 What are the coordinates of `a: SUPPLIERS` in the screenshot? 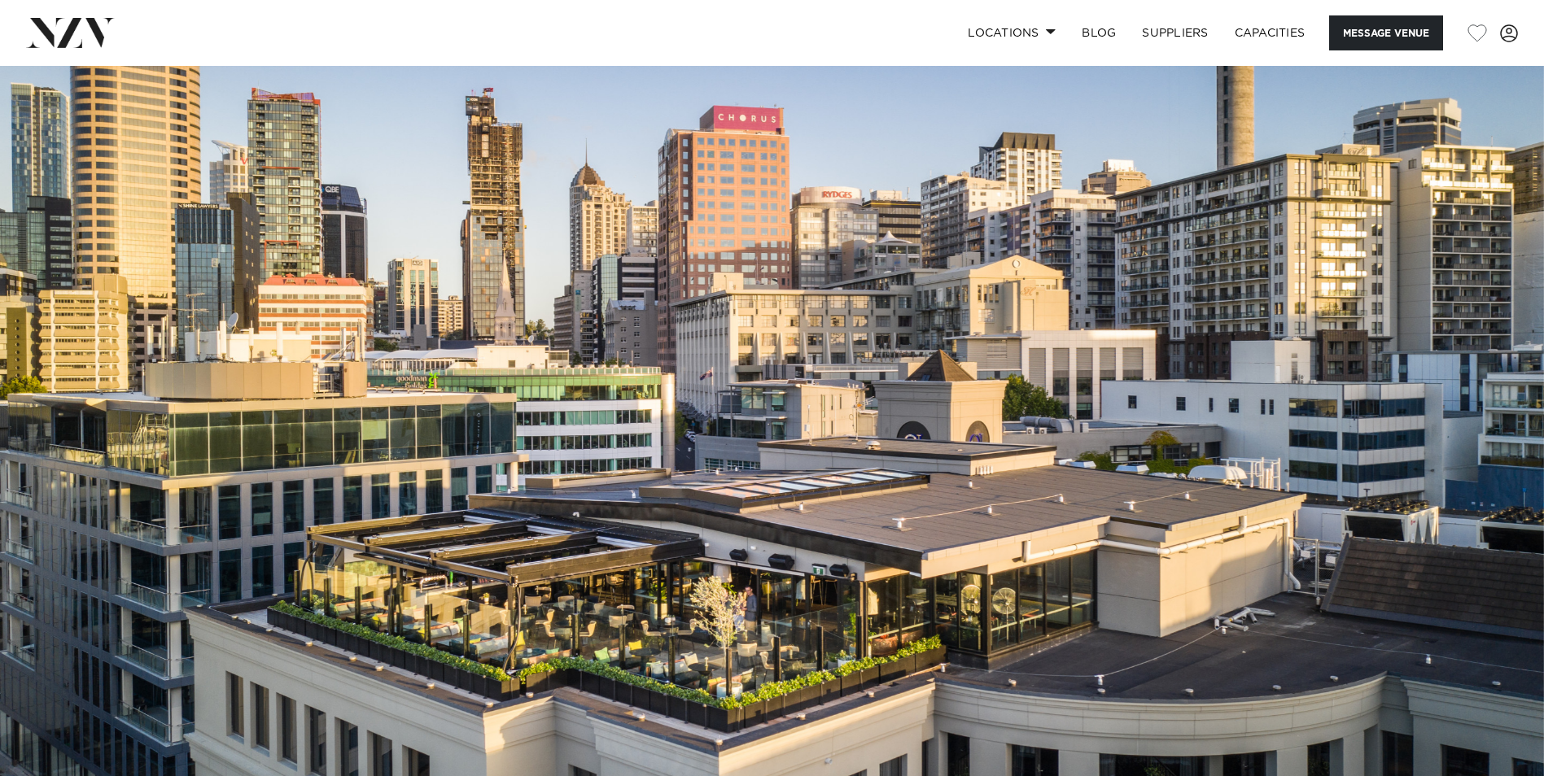 It's located at (1174, 33).